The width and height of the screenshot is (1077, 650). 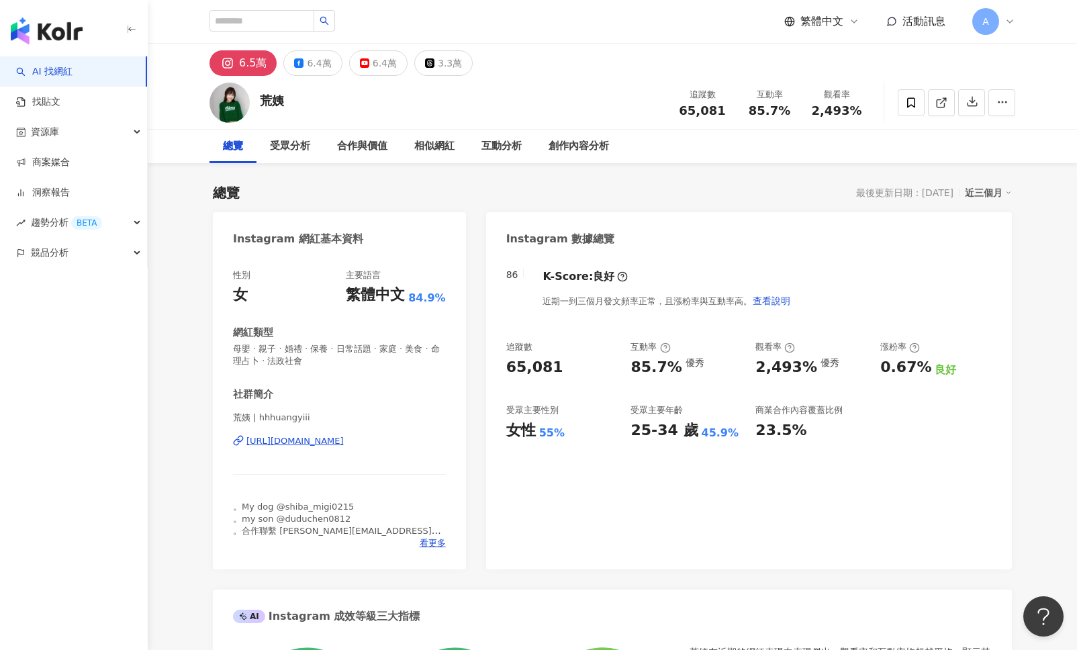 I want to click on span: 趨勢分析, so click(x=66, y=222).